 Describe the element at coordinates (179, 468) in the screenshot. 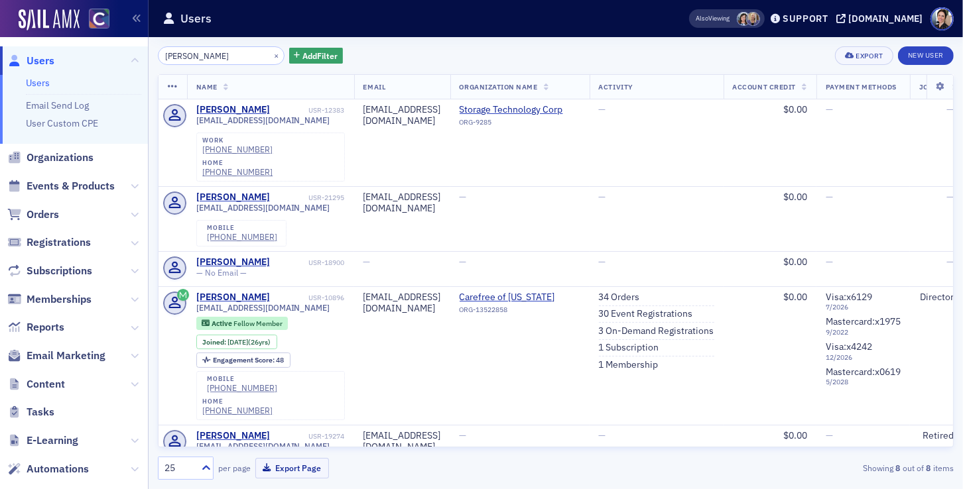

I see `div: 25` at that location.